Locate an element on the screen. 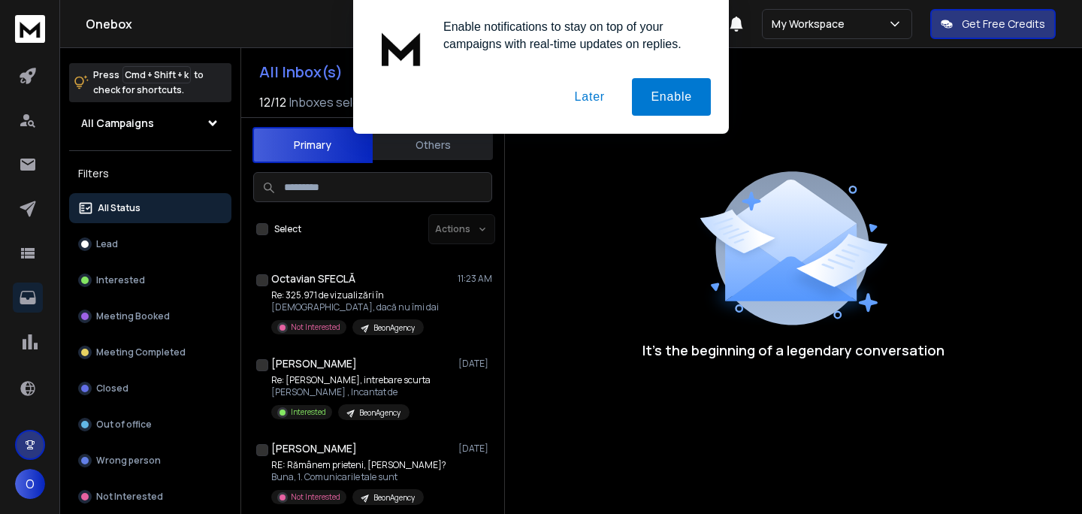 This screenshot has height=514, width=1082. button: Meeting Completed is located at coordinates (150, 352).